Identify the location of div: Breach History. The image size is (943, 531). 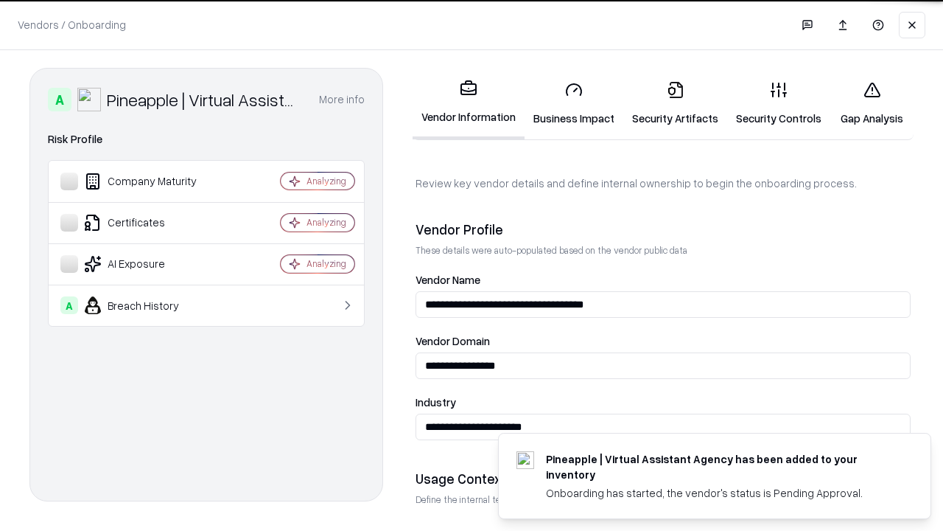
(148, 305).